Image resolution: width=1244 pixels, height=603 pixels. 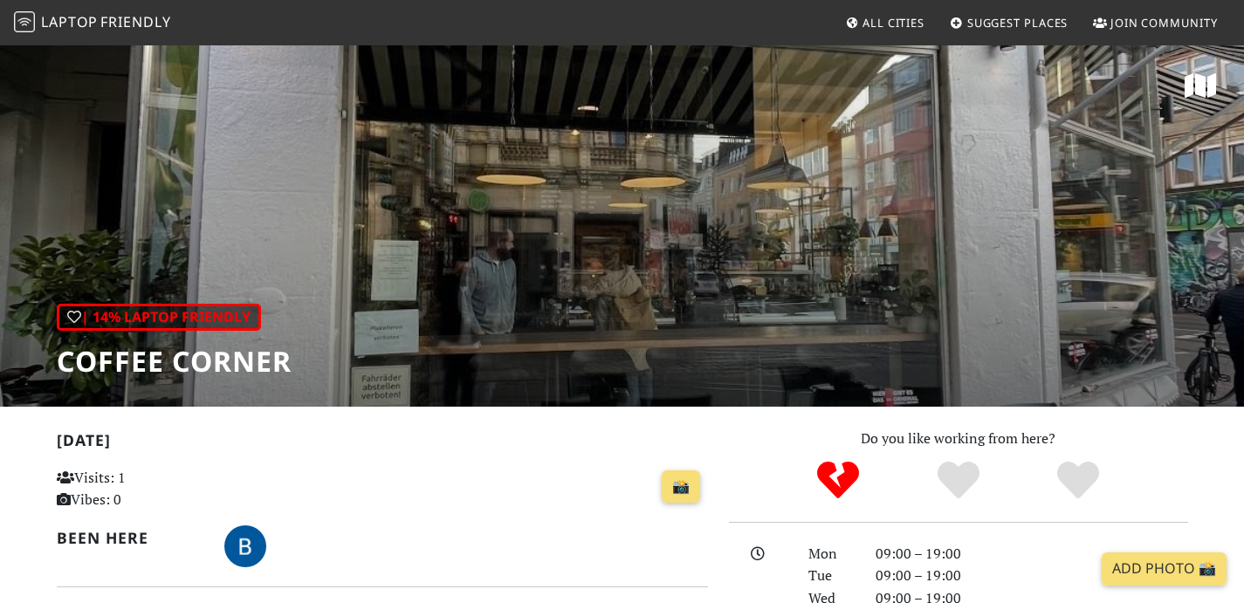 What do you see at coordinates (130, 538) in the screenshot?
I see `h2: Been here` at bounding box center [130, 538].